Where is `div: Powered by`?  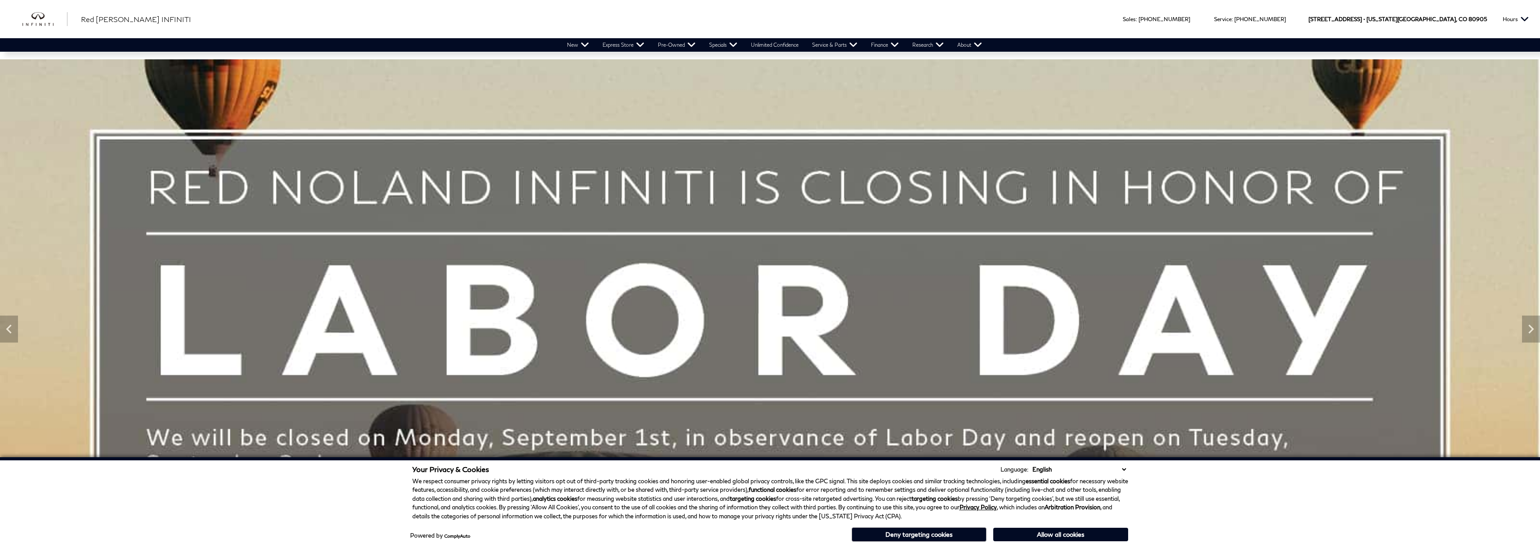
div: Powered by is located at coordinates (440, 536).